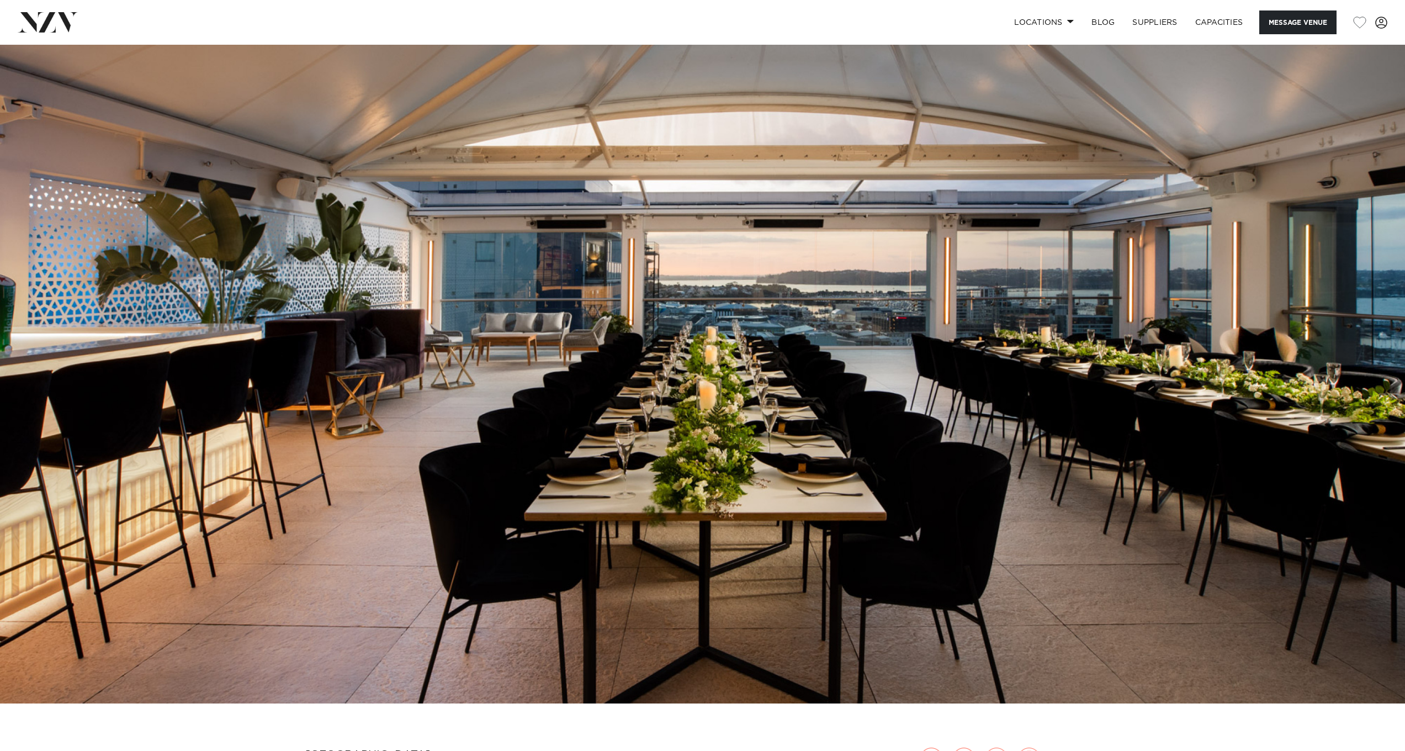  Describe the element at coordinates (1155, 22) in the screenshot. I see `a: SUPPLIERS` at that location.